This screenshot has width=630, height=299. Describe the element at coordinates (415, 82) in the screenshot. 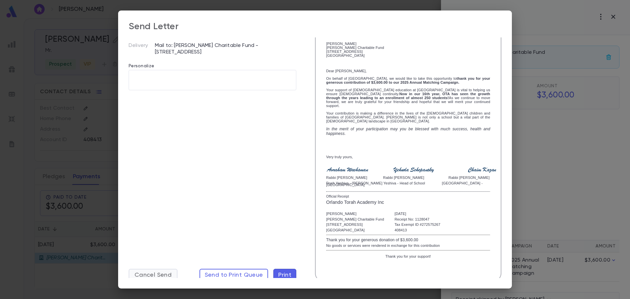

I see `strong: $3,600.00 to our 2025 Annual Matching Campaign.` at that location.